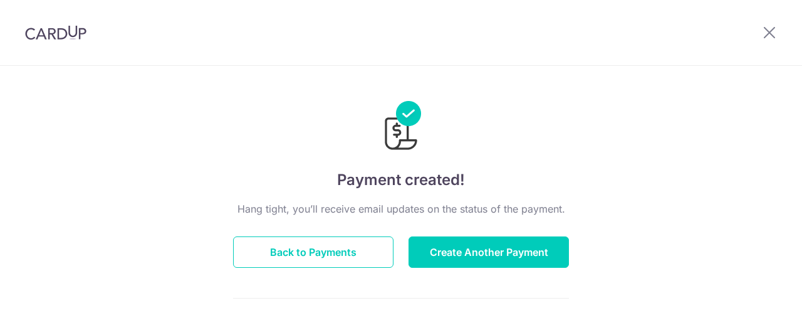 This screenshot has height=313, width=802. I want to click on p: Hang tight, you’ll receive email updates on the status of the payment., so click(401, 209).